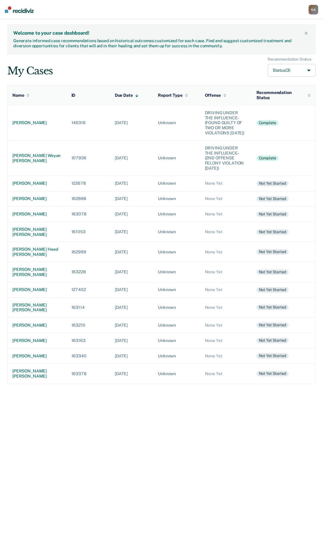  Describe the element at coordinates (173, 95) in the screenshot. I see `div: Report Type` at that location.